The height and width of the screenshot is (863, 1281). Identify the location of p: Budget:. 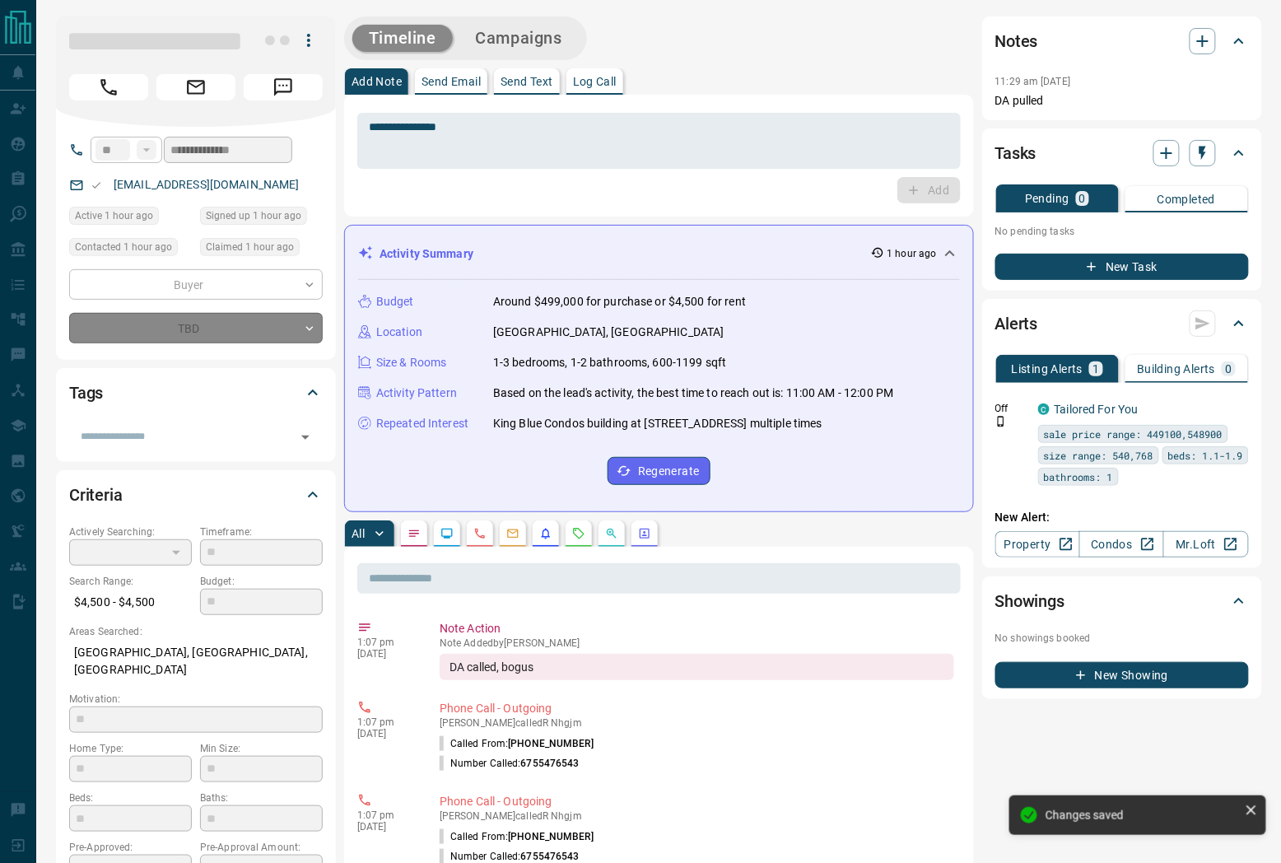
(261, 581).